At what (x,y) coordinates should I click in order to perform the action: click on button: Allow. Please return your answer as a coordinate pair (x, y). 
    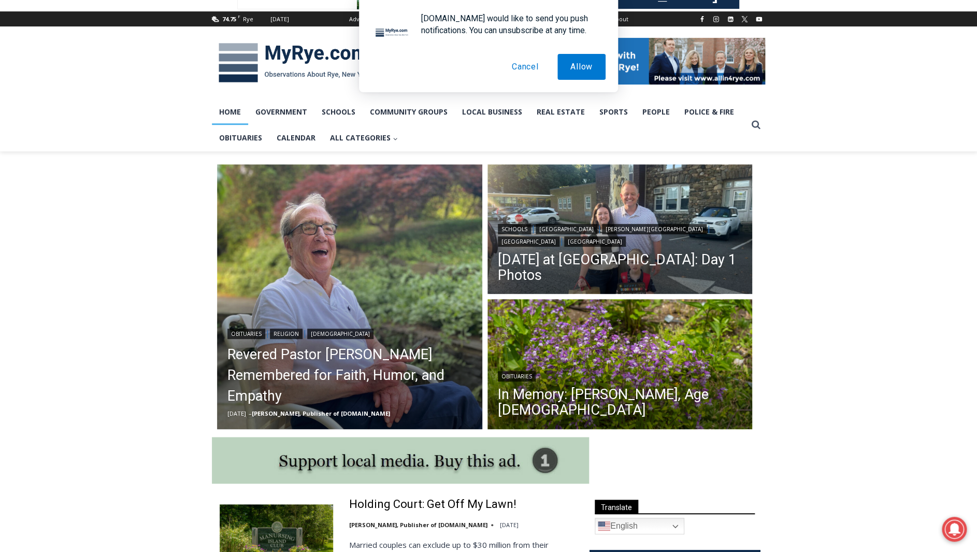
    Looking at the image, I should click on (581, 67).